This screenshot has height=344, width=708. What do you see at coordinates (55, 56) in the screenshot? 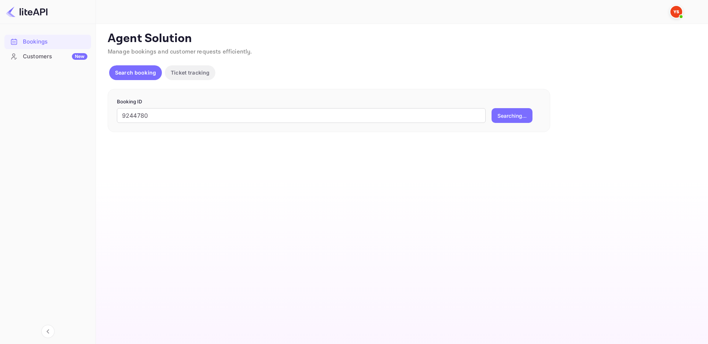
I see `div: Customers` at bounding box center [55, 56].